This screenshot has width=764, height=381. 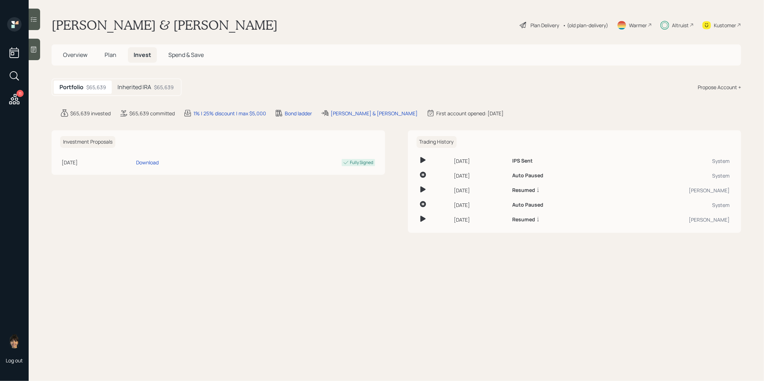 I want to click on span: Spend & Save, so click(x=186, y=55).